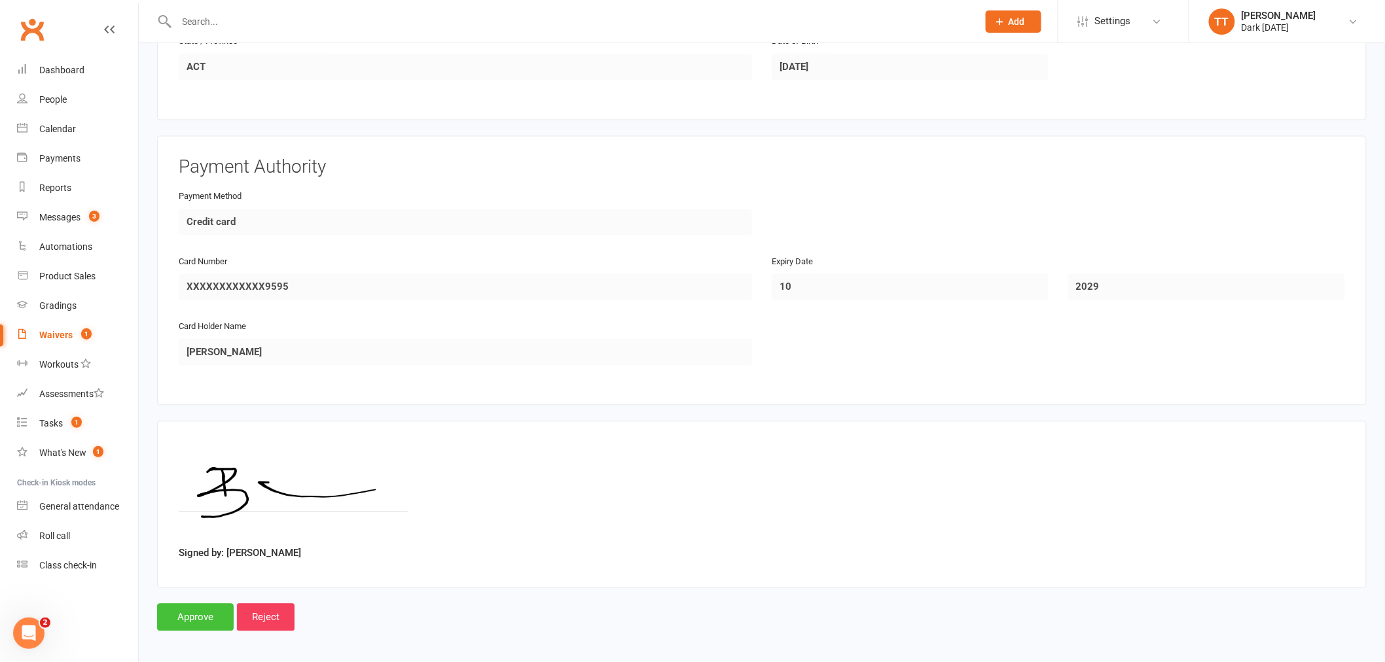 The image size is (1385, 662). I want to click on a: Messages 3, so click(77, 217).